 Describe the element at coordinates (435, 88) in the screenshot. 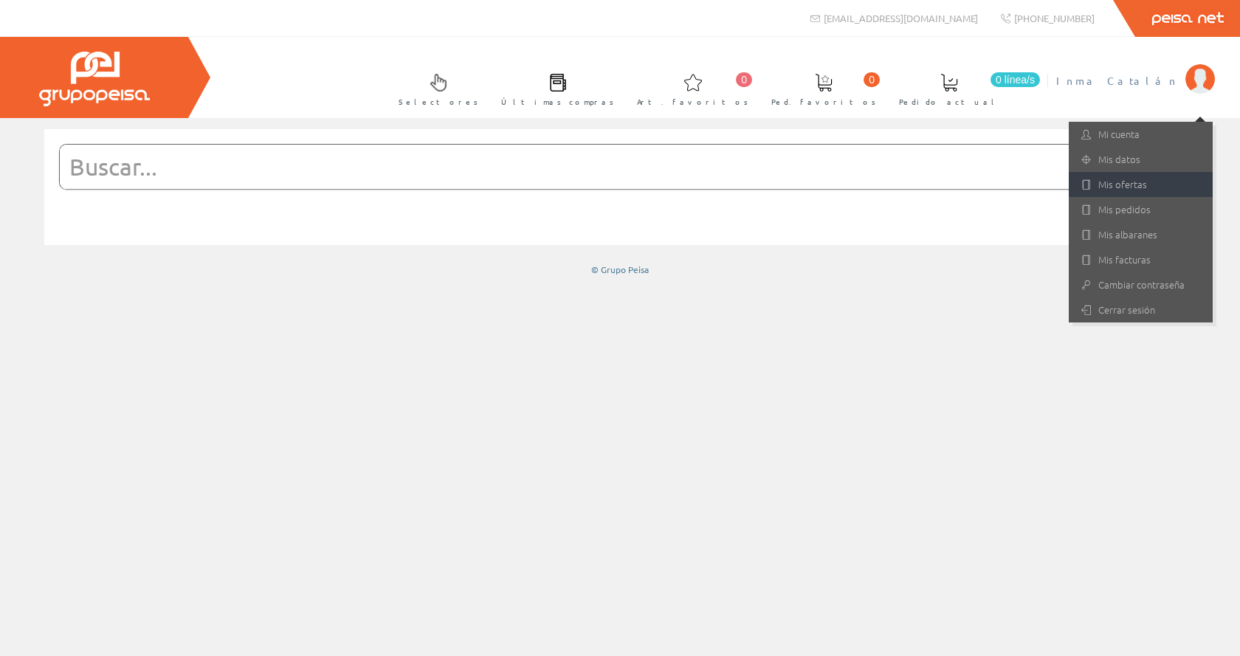

I see `a: Selectores` at that location.